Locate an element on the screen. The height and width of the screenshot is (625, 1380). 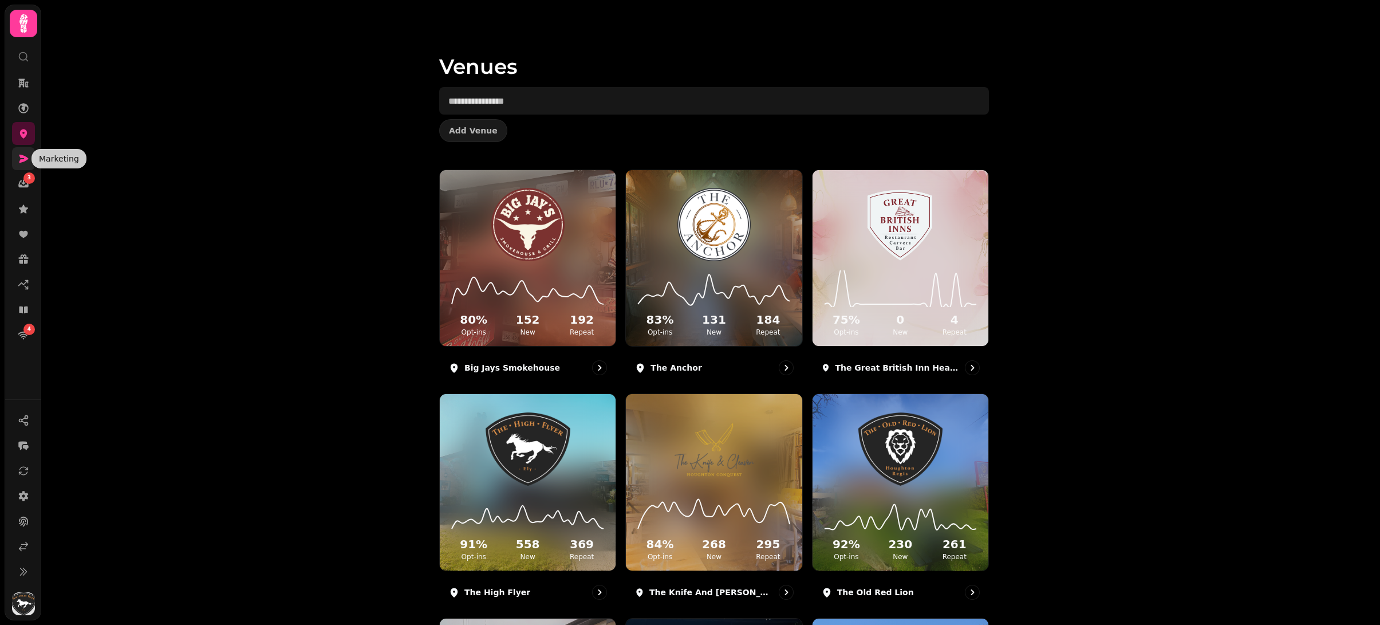
h2: 4 is located at coordinates (954, 319).